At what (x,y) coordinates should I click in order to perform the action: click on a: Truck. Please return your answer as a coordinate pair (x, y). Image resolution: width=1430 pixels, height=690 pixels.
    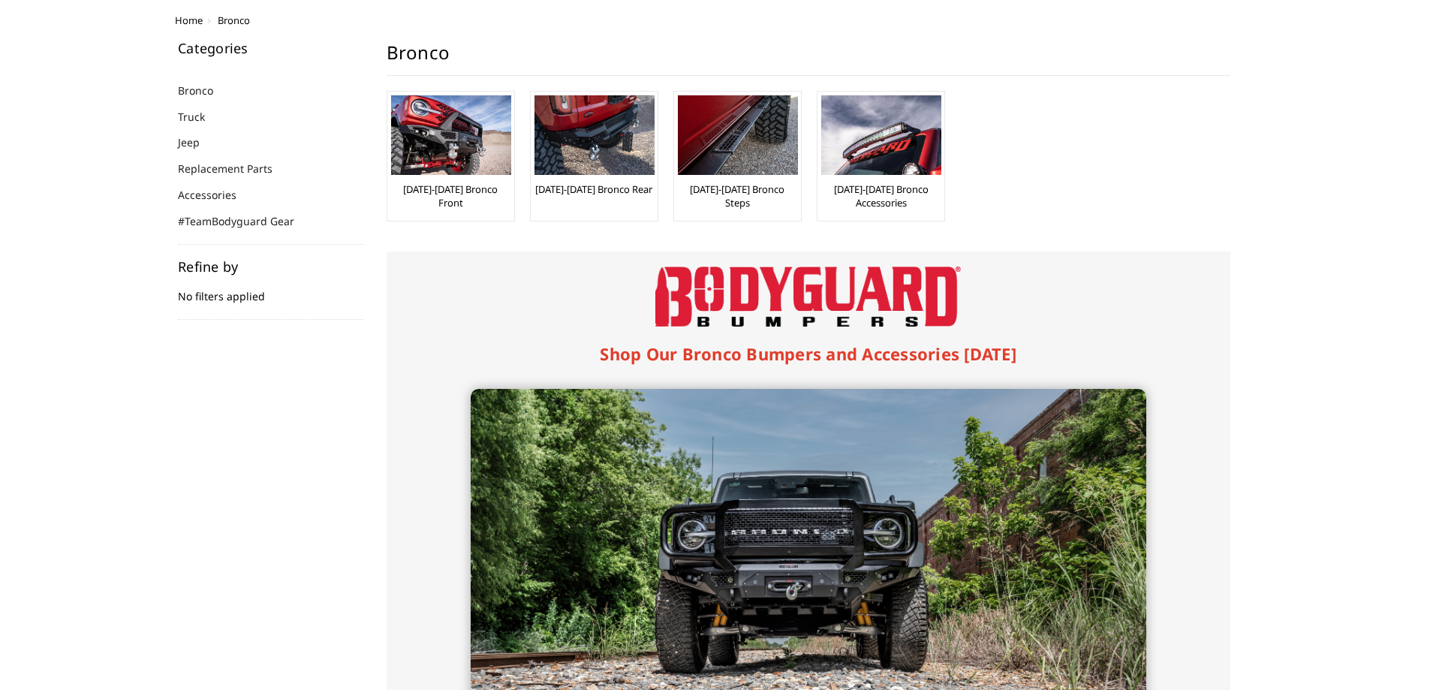
    Looking at the image, I should click on (200, 116).